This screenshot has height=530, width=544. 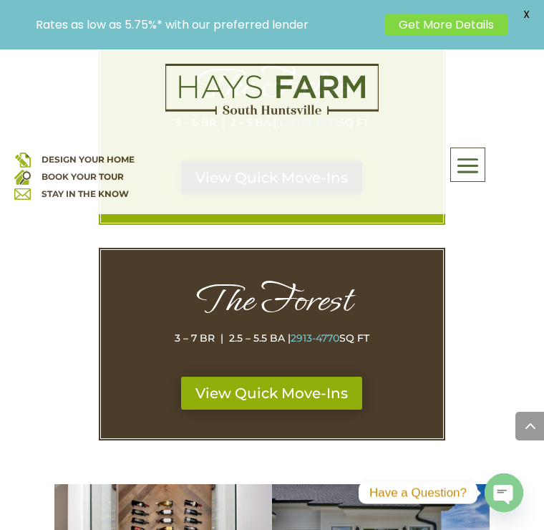 What do you see at coordinates (272, 338) in the screenshot?
I see `p: 3 – 7 BR | 2.5 – 5.5 BA |` at bounding box center [272, 338].